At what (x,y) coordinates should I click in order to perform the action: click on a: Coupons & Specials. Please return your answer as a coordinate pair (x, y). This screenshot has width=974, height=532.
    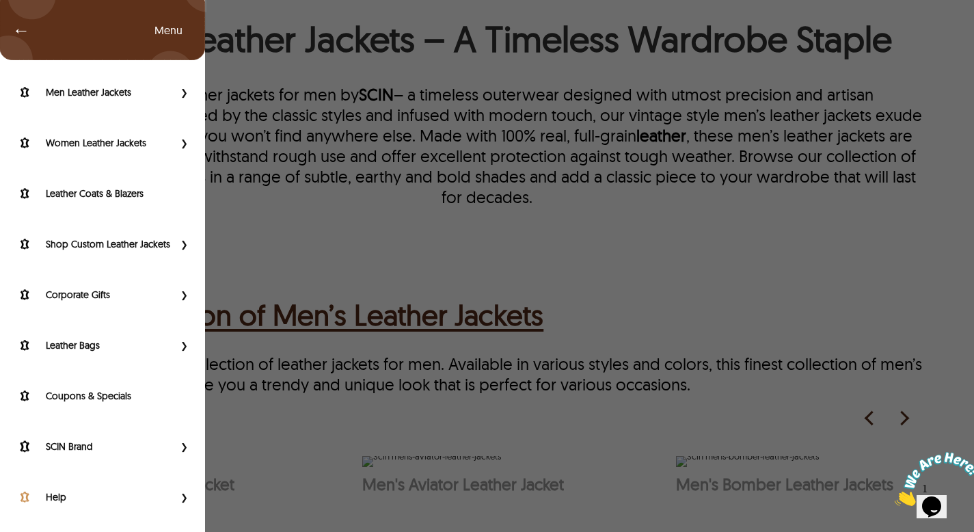
    Looking at the image, I should click on (102, 396).